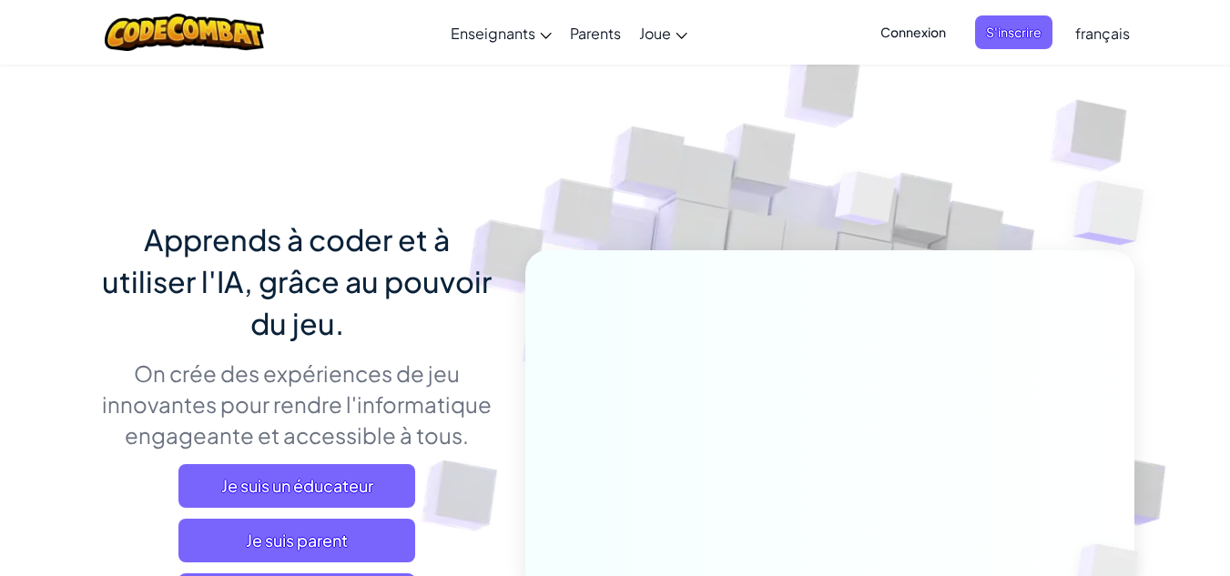 Image resolution: width=1230 pixels, height=576 pixels. What do you see at coordinates (184, 32) in the screenshot?
I see `a: CodeCombat logo` at bounding box center [184, 32].